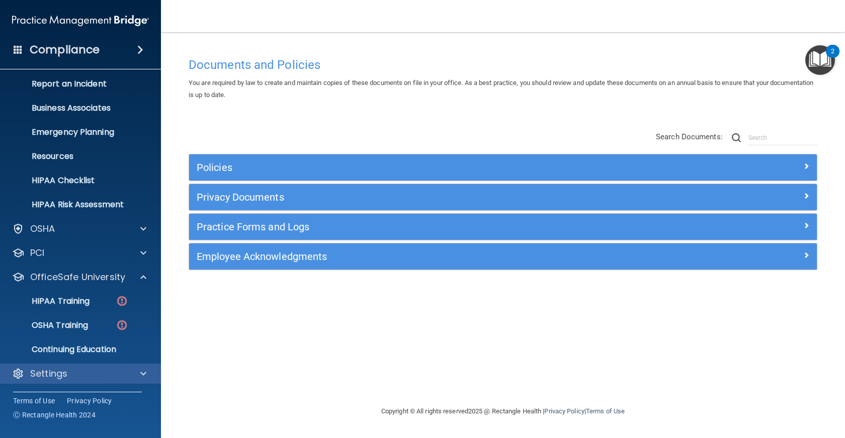 Image resolution: width=845 pixels, height=438 pixels. What do you see at coordinates (75, 205) in the screenshot?
I see `p: HIPAA Risk Assessment` at bounding box center [75, 205].